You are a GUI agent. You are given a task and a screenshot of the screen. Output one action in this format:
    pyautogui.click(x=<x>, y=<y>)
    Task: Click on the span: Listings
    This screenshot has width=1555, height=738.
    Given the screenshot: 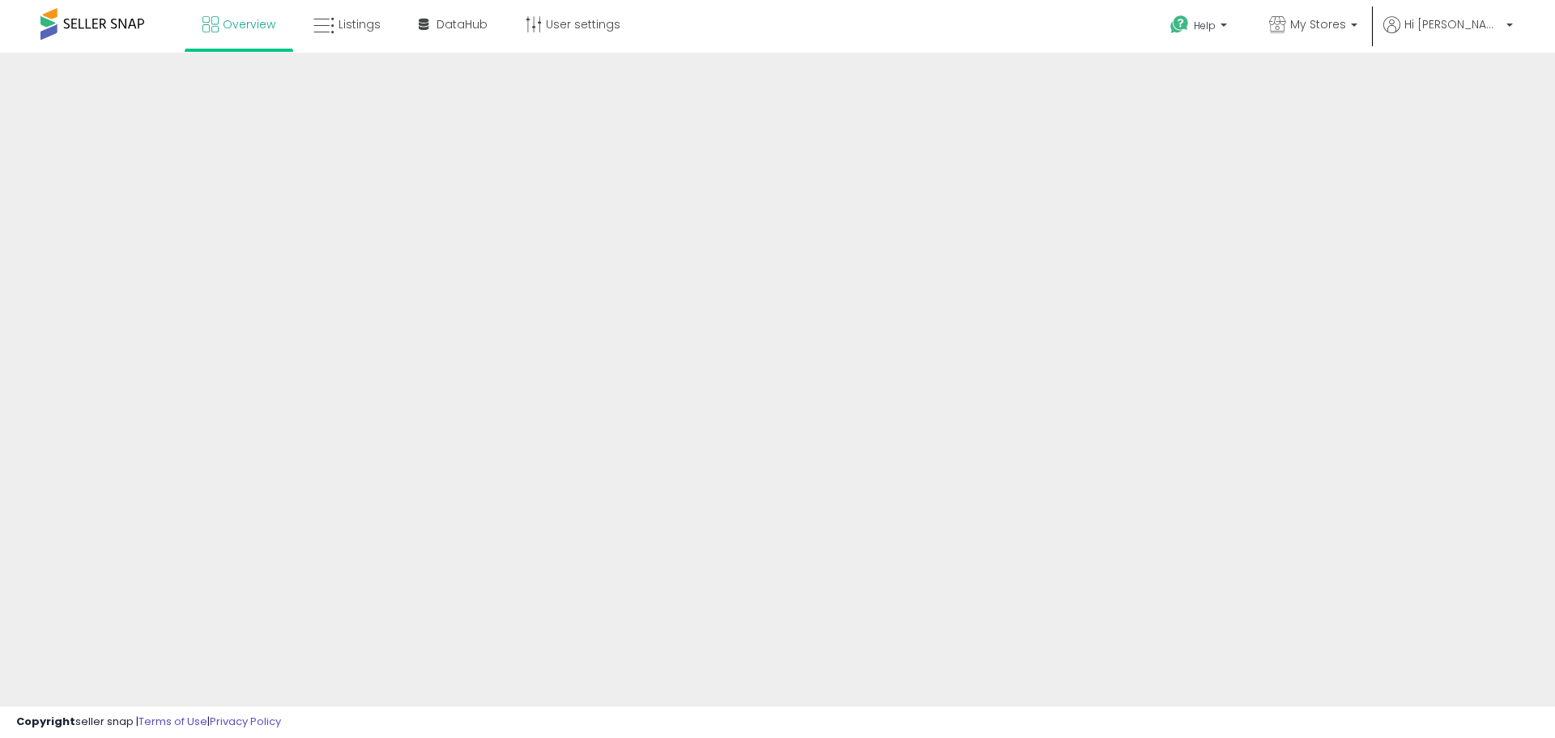 What is the action you would take?
    pyautogui.click(x=360, y=24)
    